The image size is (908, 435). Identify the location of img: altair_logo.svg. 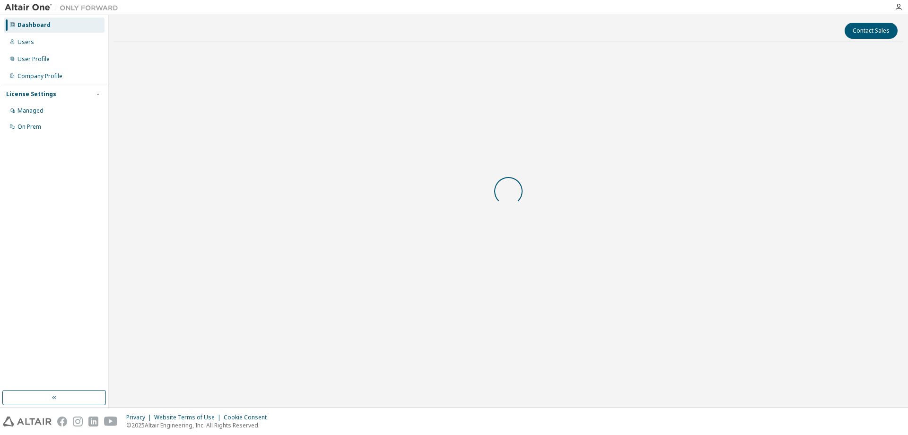
(27, 421).